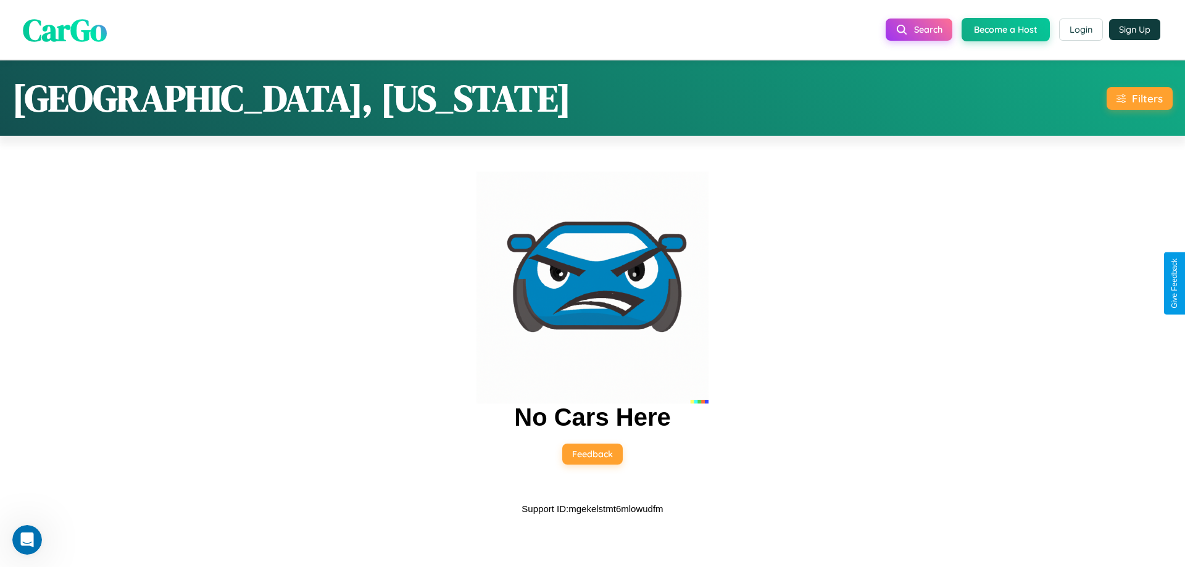 This screenshot has height=567, width=1185. What do you see at coordinates (593, 288) in the screenshot?
I see `img: car` at bounding box center [593, 288].